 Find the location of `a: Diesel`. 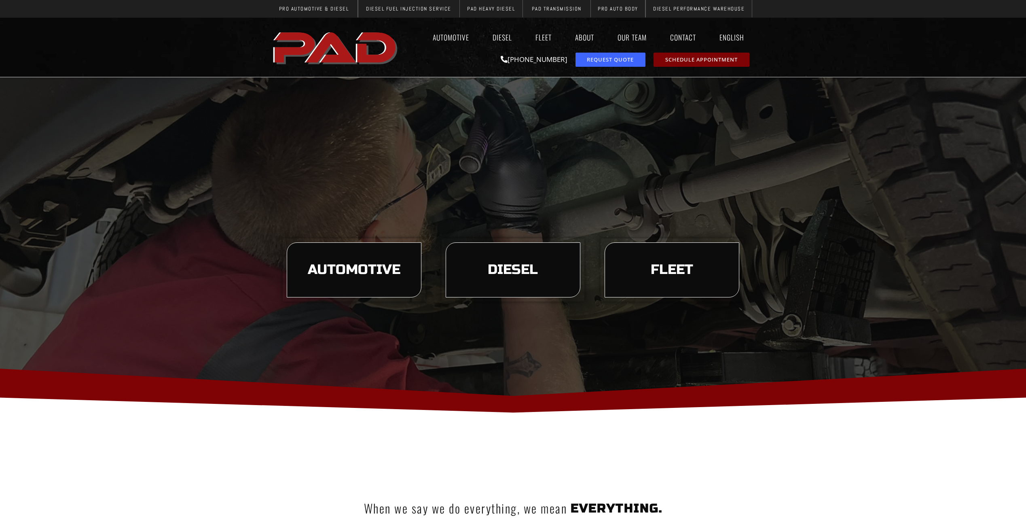

a: Diesel is located at coordinates (502, 37).